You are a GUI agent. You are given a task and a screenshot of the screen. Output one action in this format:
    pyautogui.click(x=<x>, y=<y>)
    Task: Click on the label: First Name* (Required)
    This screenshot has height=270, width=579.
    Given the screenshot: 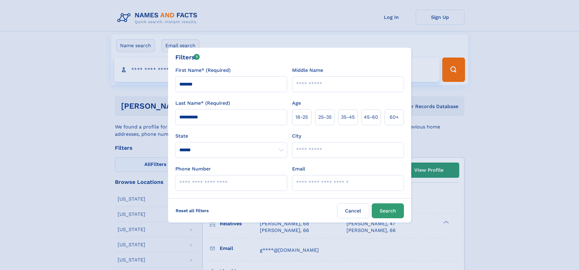 What is the action you would take?
    pyautogui.click(x=203, y=70)
    